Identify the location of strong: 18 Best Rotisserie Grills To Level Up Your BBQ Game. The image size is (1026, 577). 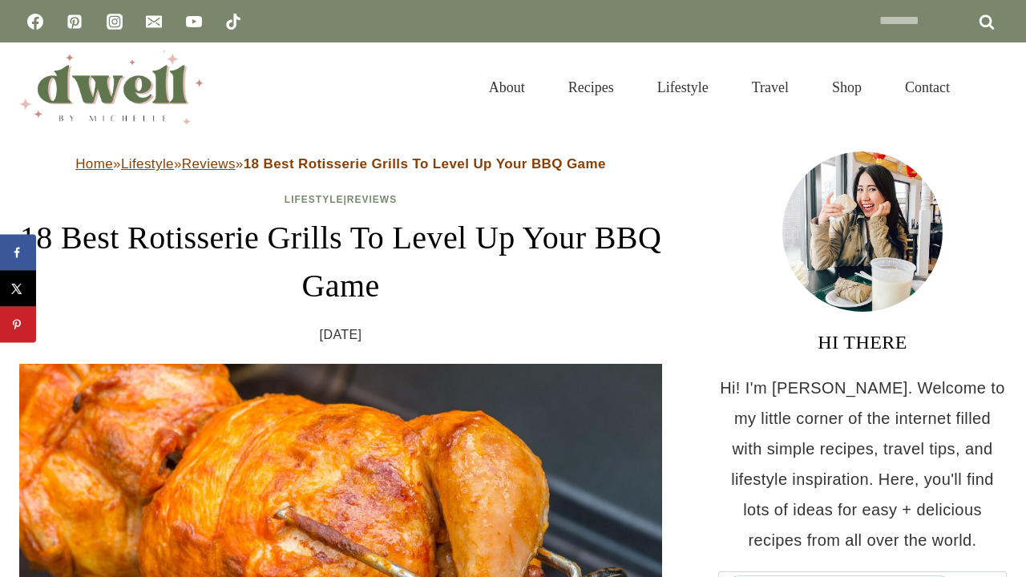
(425, 163).